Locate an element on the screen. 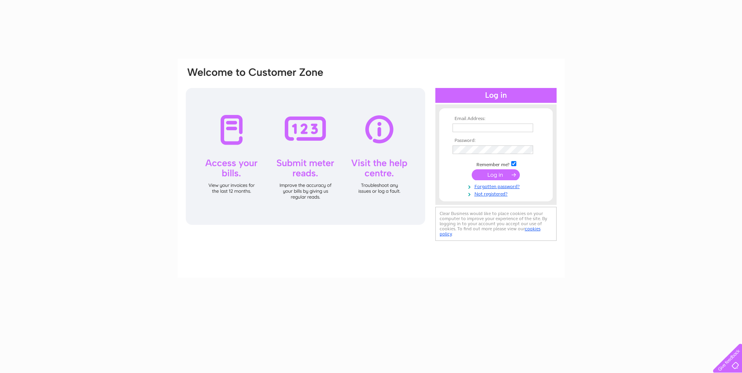 Image resolution: width=742 pixels, height=373 pixels. a: Forgotten password? is located at coordinates (497, 186).